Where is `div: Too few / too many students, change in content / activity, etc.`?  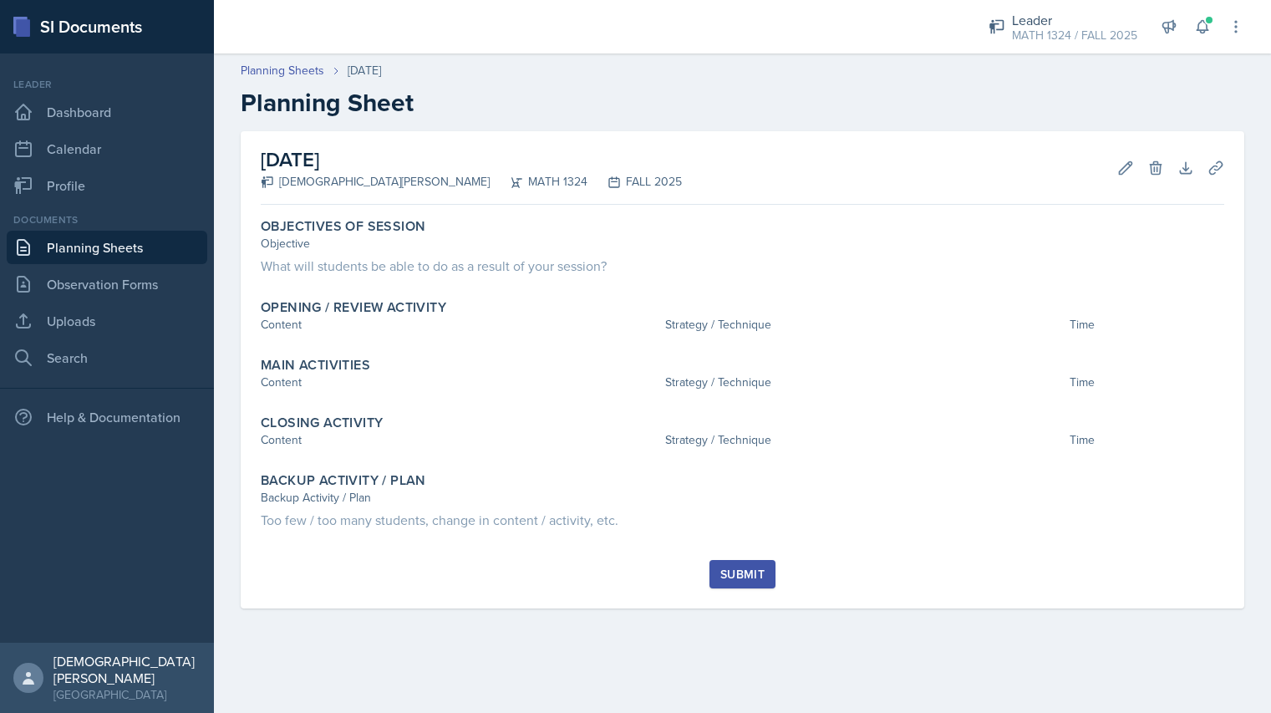
div: Too few / too many students, change in content / activity, etc. is located at coordinates (742, 520).